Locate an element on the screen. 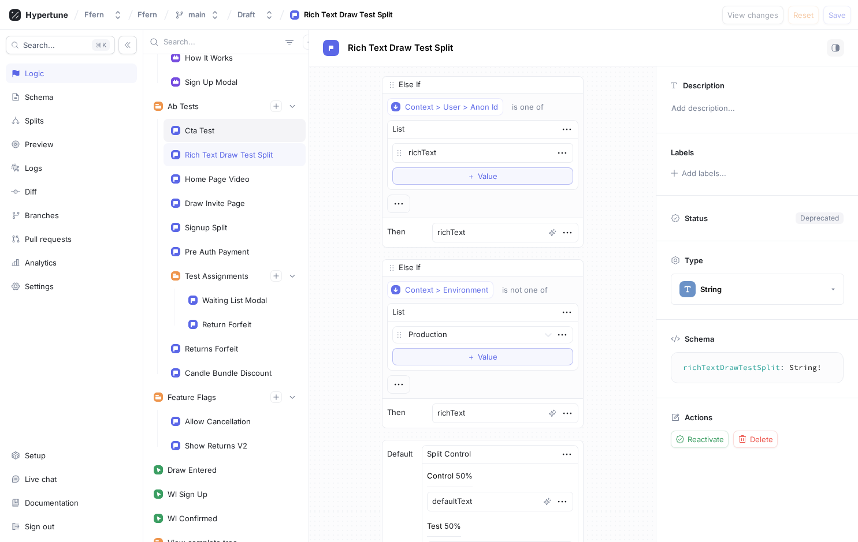  textarea: richTextDrawTestSplit: String! is located at coordinates (757, 368).